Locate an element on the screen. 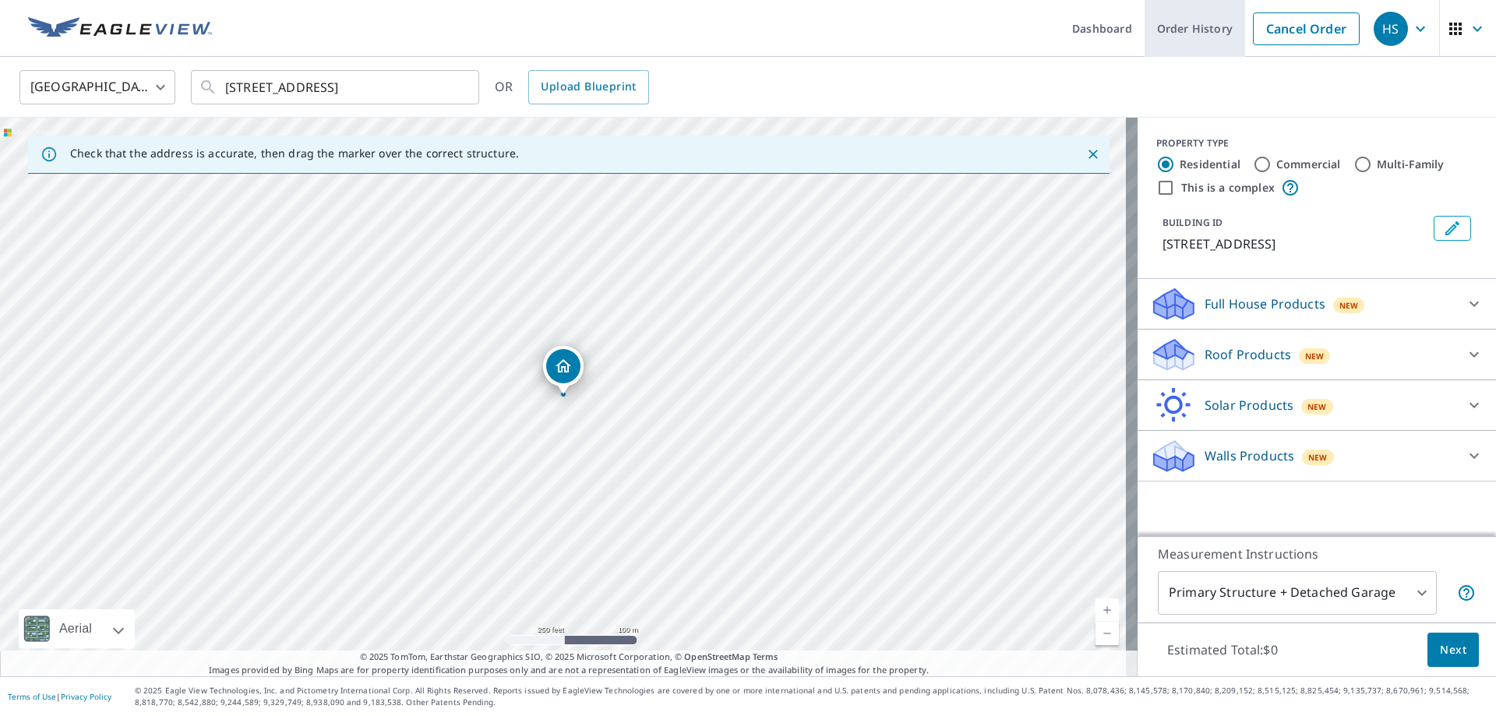 Image resolution: width=1496 pixels, height=716 pixels. a: Upload Blueprint is located at coordinates (588, 87).